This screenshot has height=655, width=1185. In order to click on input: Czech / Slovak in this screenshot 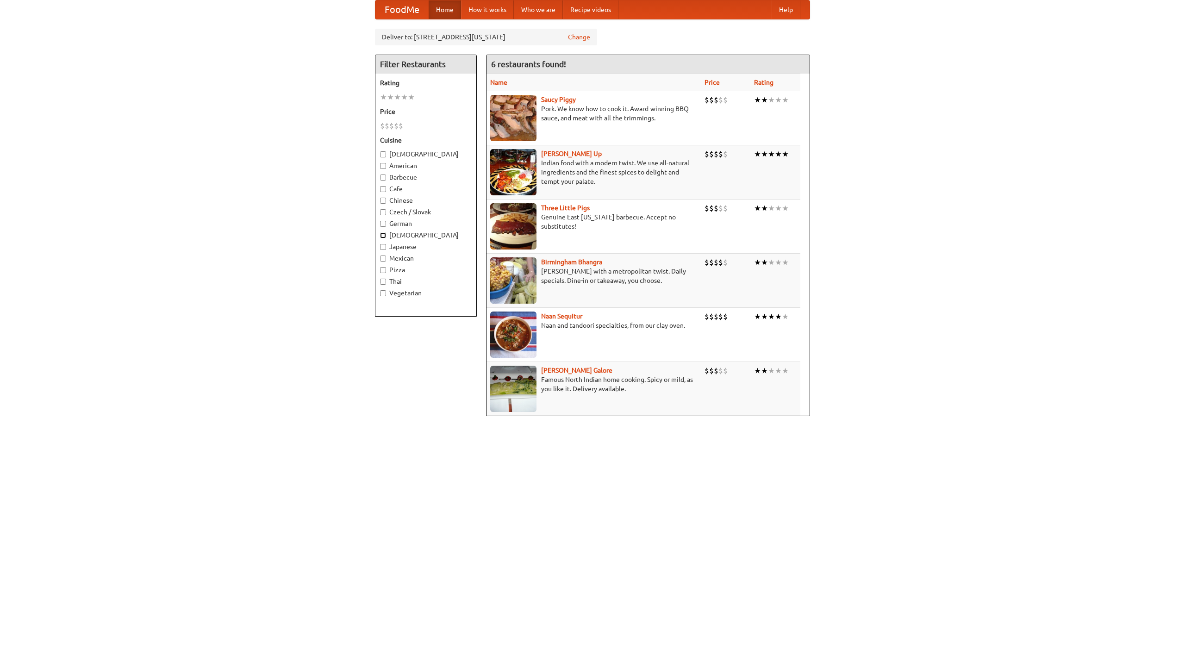, I will do `click(383, 212)`.